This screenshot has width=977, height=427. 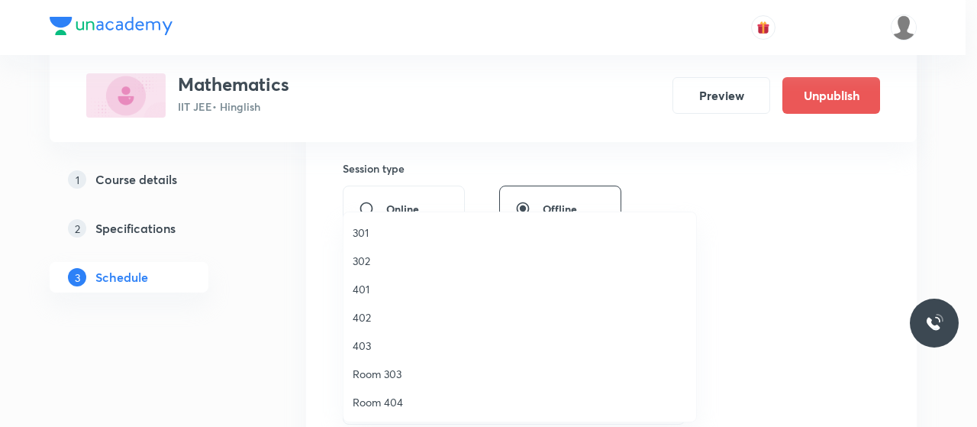 I want to click on span: 302, so click(x=520, y=260).